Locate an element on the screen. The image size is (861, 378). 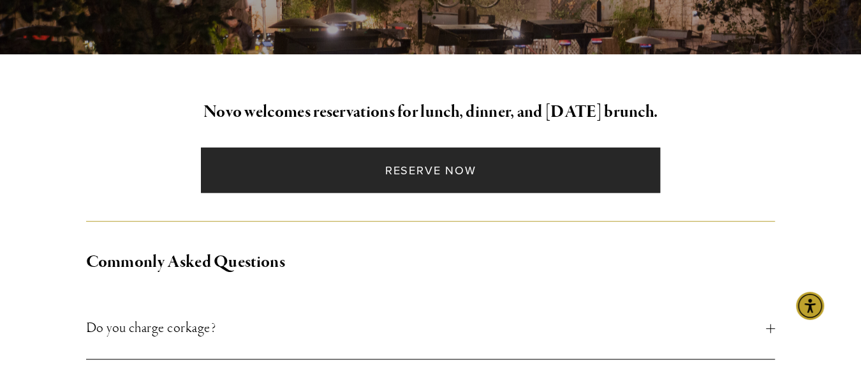
span: Do you charge corkage? is located at coordinates (426, 328).